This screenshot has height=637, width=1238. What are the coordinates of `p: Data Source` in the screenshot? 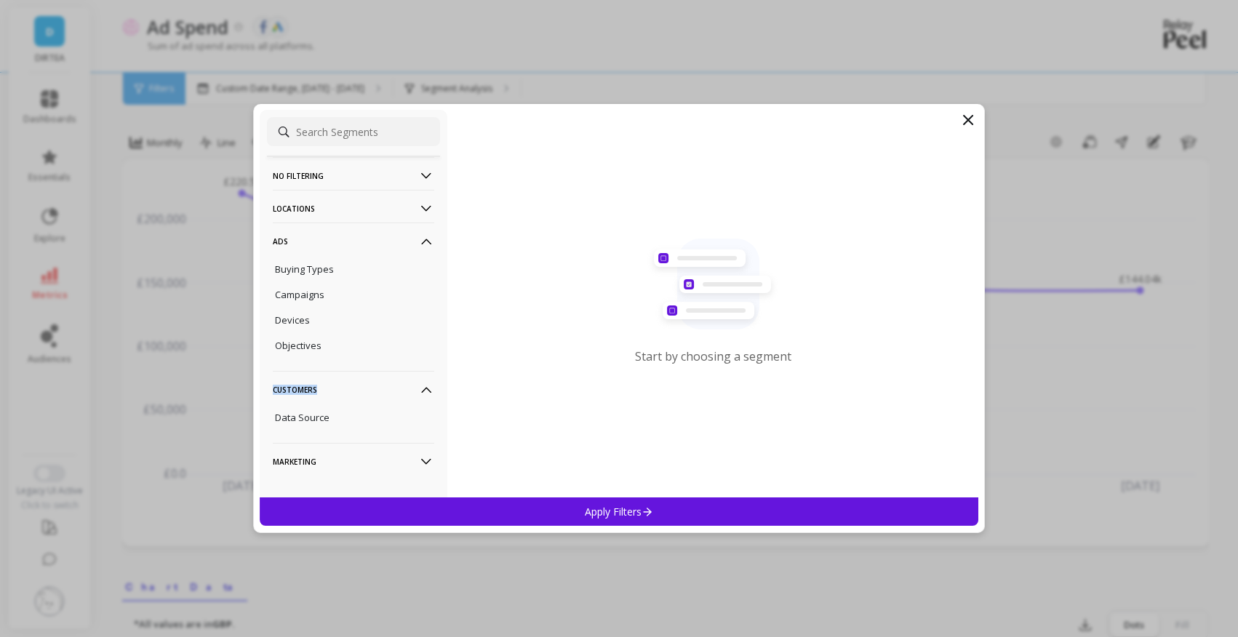 It's located at (302, 418).